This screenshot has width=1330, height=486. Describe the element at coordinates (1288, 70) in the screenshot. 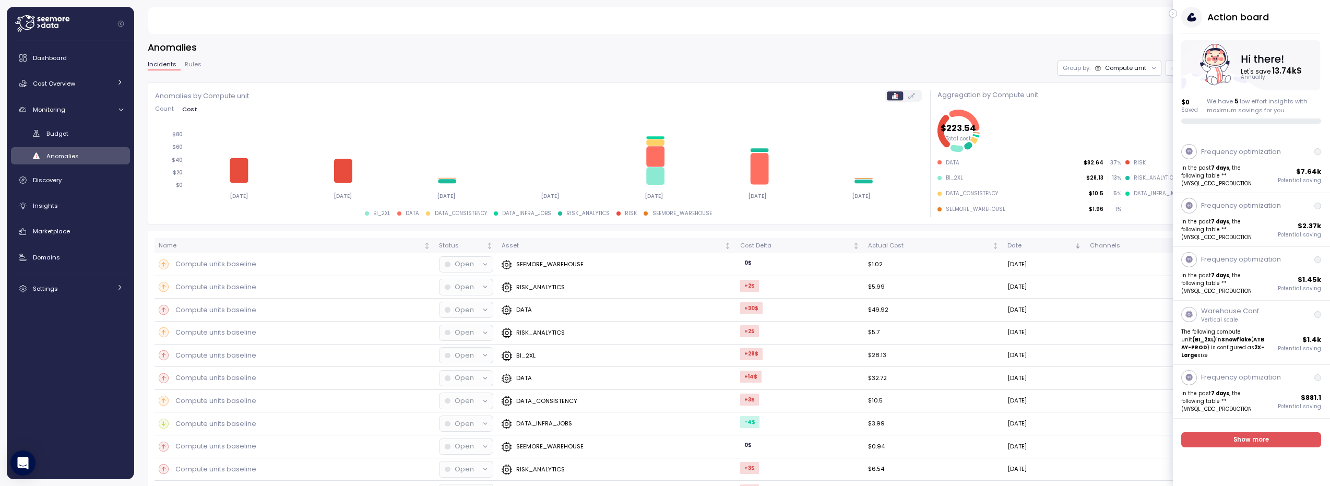

I see `tspan: 13.74k $` at that location.